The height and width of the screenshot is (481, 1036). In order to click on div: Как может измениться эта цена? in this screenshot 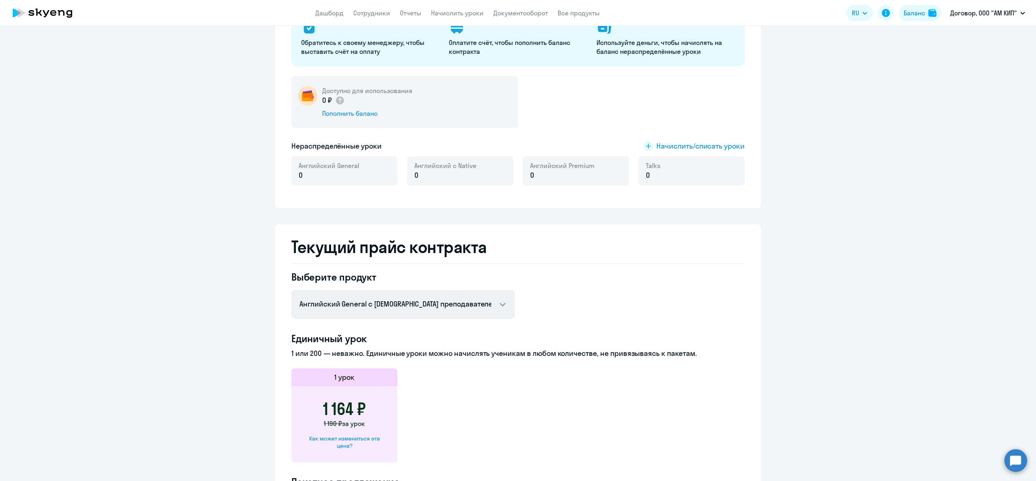, I will do `click(344, 442)`.